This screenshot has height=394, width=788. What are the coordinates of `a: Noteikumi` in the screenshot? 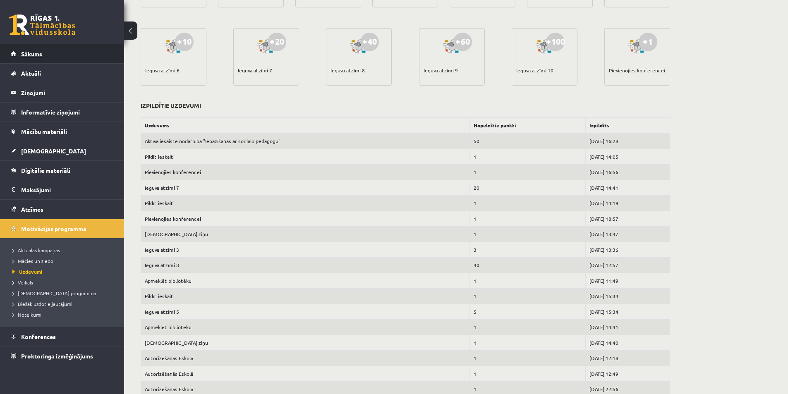 It's located at (64, 315).